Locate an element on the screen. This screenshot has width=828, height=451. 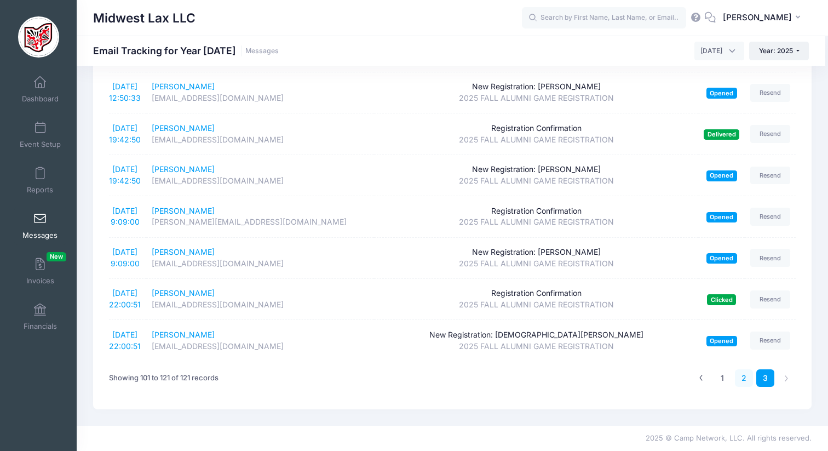
span: Dashboard is located at coordinates (40, 99).